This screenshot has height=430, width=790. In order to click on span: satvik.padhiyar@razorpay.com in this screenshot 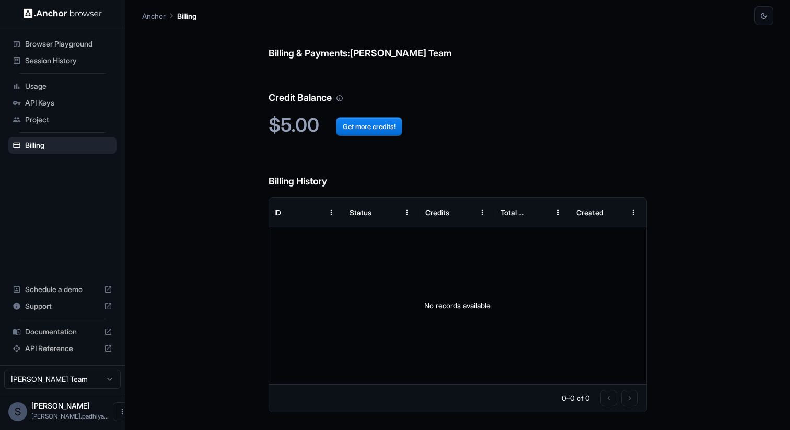, I will do `click(70, 416)`.